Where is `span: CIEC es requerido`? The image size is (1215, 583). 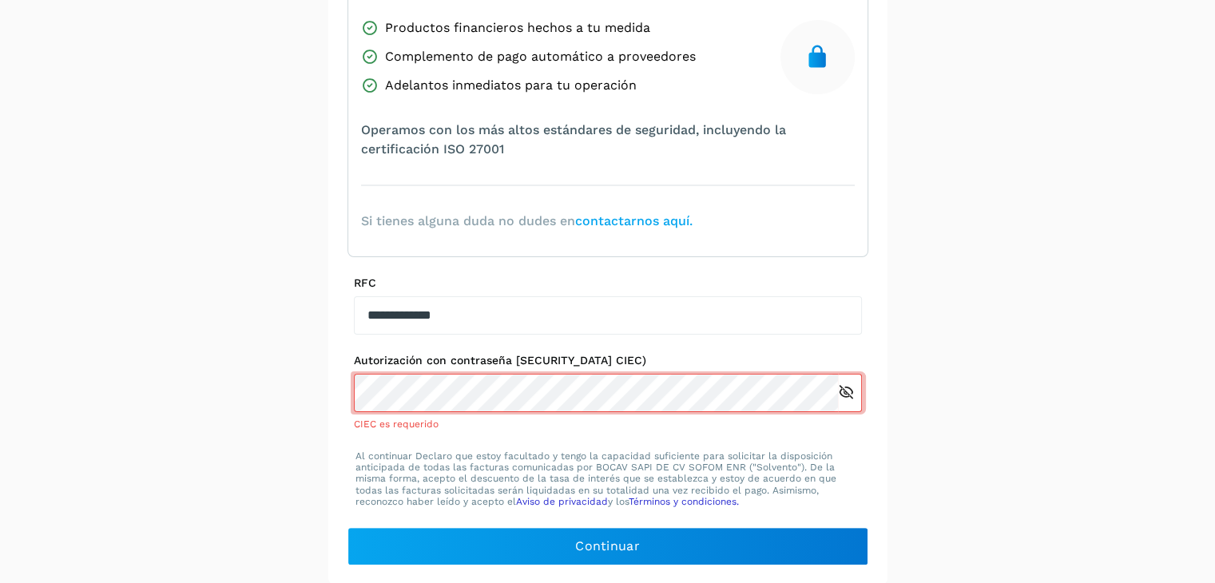
span: CIEC es requerido is located at coordinates (396, 424).